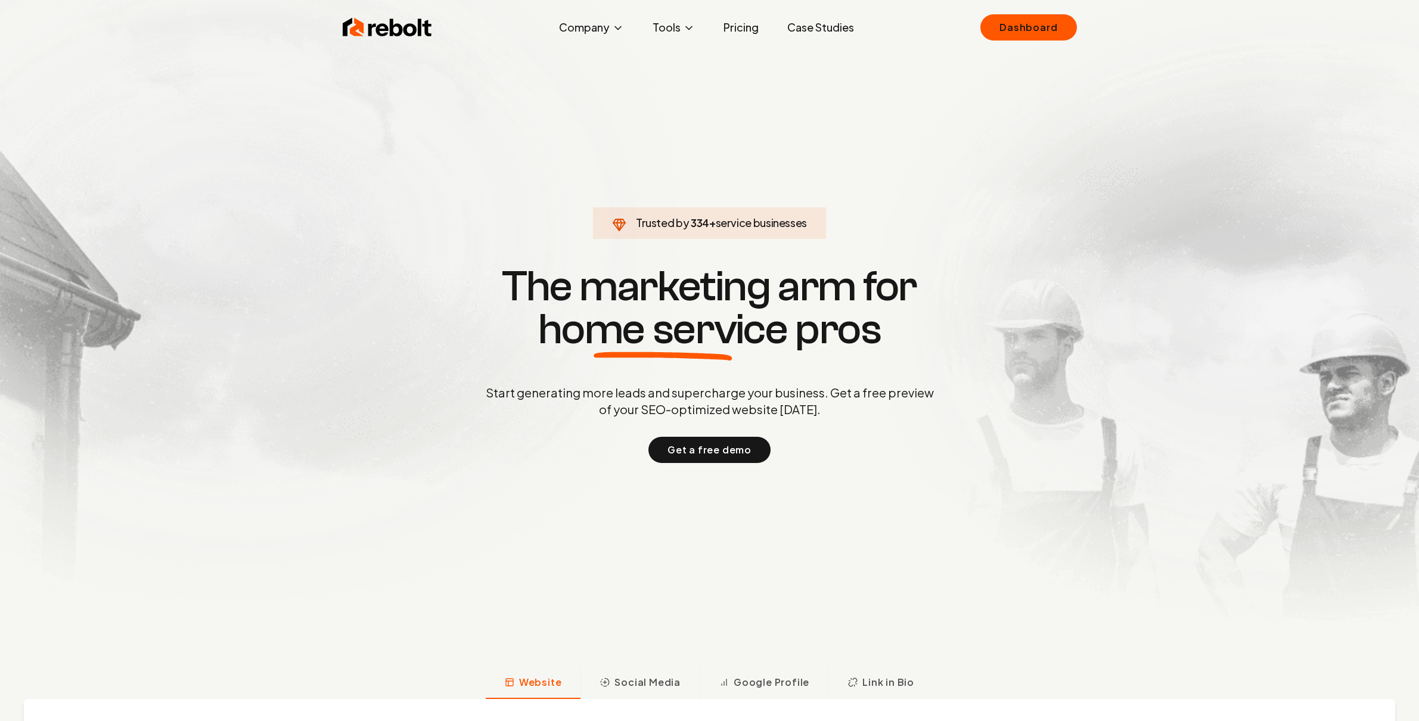  I want to click on a: Case Studies, so click(820, 27).